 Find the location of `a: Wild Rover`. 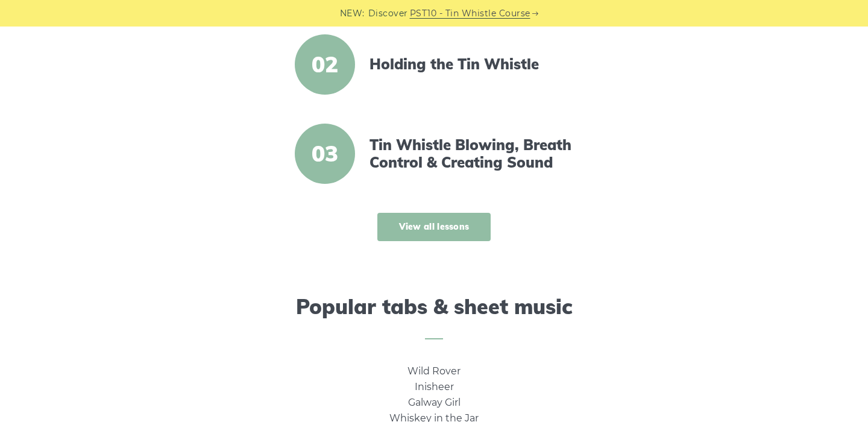

a: Wild Rover is located at coordinates (434, 371).